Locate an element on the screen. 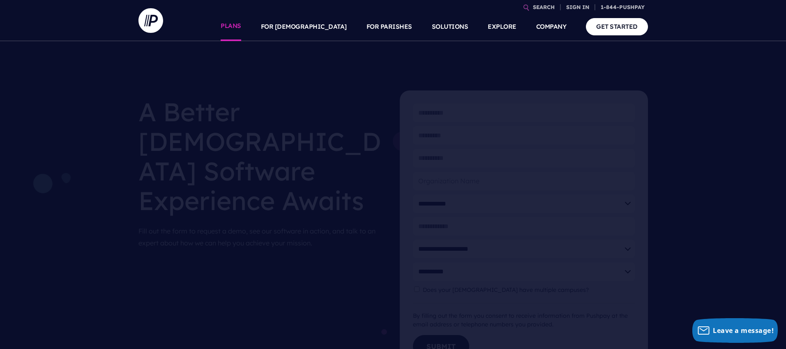 This screenshot has height=349, width=786. a: COMPANY is located at coordinates (551, 27).